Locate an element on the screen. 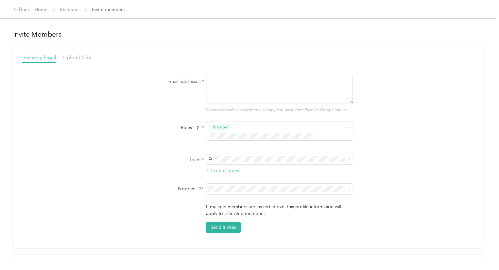 The image size is (499, 270). a: Members is located at coordinates (70, 9).